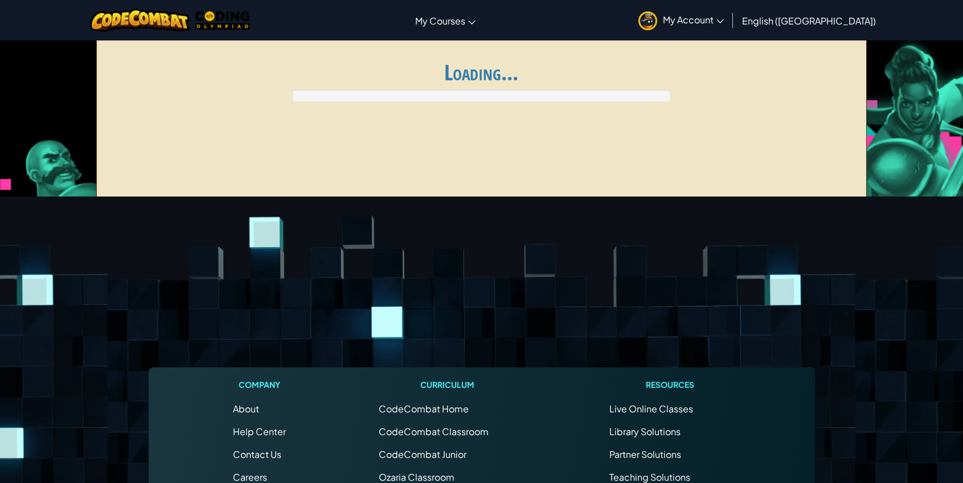  Describe the element at coordinates (644, 431) in the screenshot. I see `a: Library Solutions` at that location.